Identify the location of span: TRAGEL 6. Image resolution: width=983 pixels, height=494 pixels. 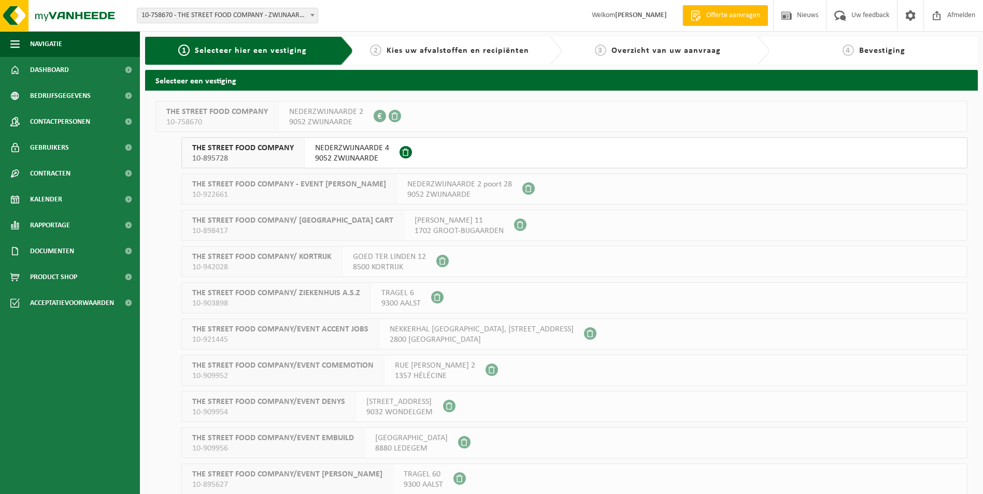
(401, 293).